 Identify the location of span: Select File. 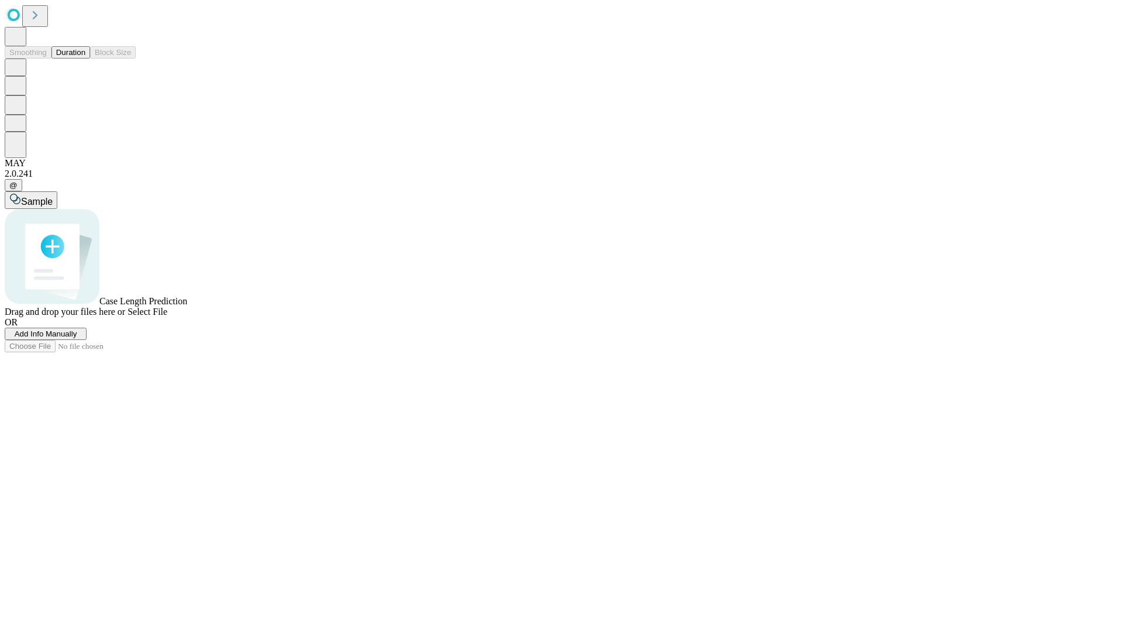
(147, 311).